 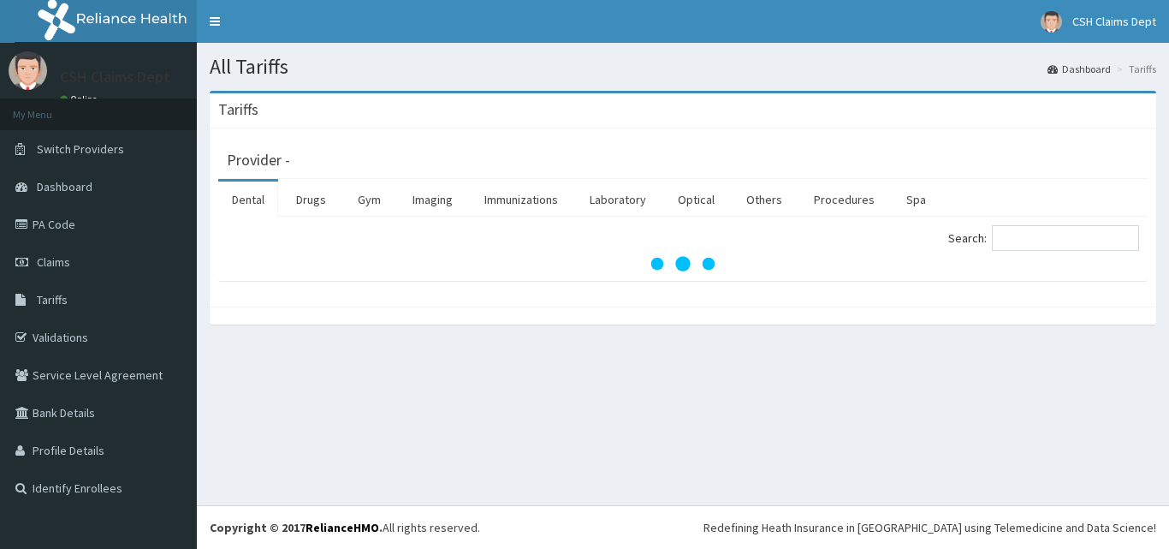 What do you see at coordinates (618, 199) in the screenshot?
I see `a: Laboratory` at bounding box center [618, 199].